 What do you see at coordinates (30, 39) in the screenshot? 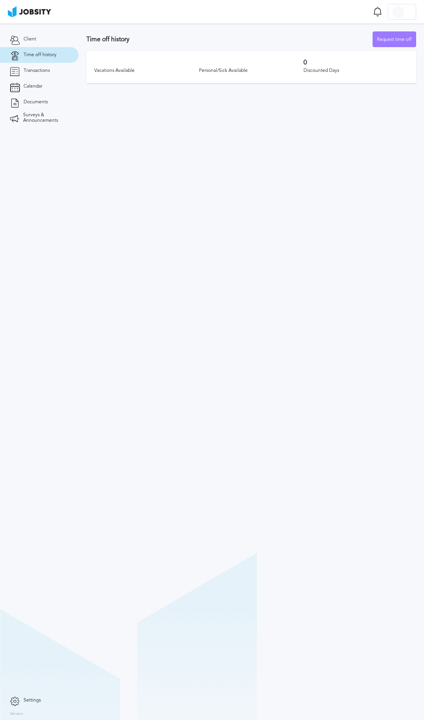
I see `span: Client` at bounding box center [30, 39].